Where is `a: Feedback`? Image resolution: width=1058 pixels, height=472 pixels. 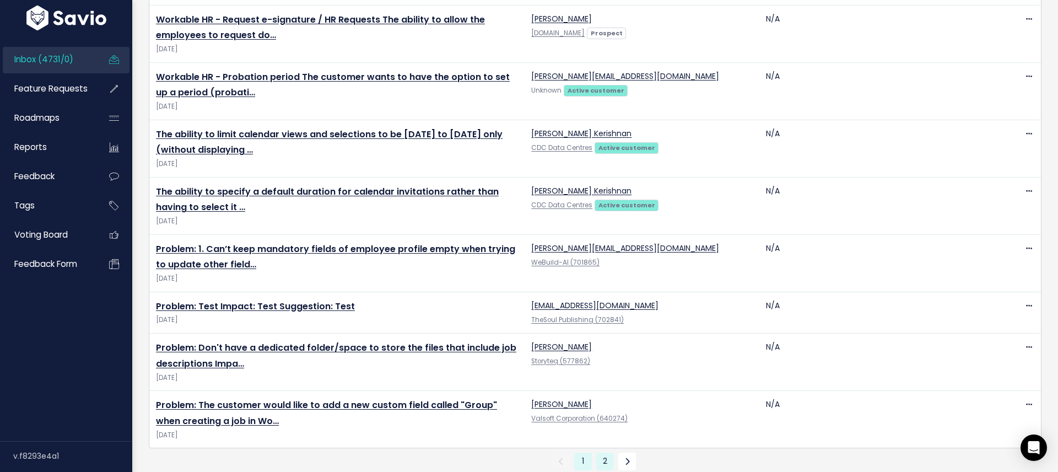 a: Feedback is located at coordinates (47, 176).